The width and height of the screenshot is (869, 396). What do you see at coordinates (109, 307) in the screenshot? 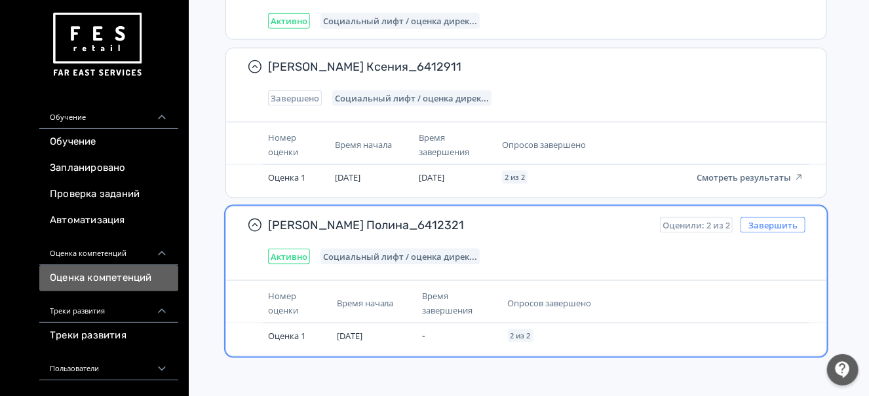
I see `div: Треки развития` at bounding box center [109, 307].